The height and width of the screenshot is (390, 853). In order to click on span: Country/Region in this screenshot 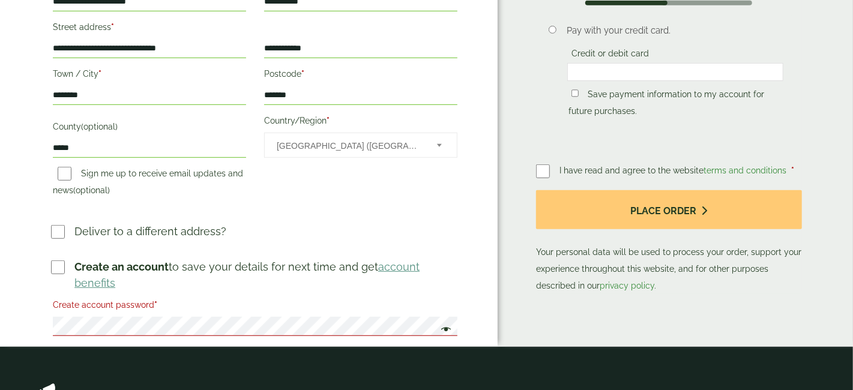, I will do `click(361, 145)`.